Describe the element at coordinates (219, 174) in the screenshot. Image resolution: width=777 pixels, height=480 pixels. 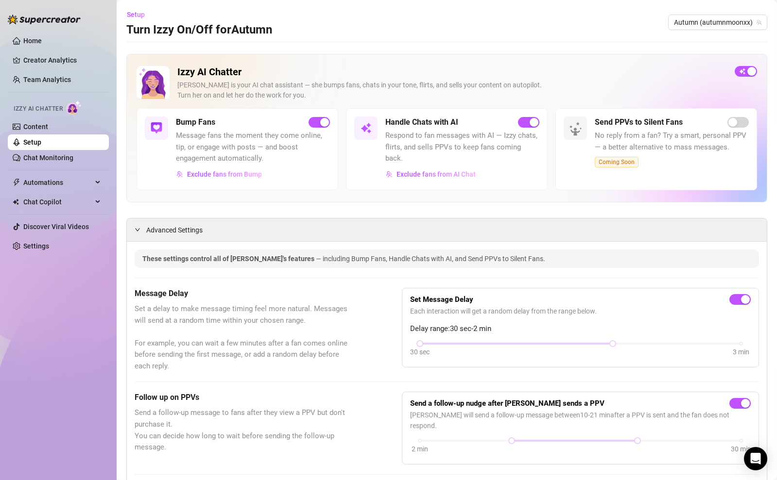
I see `button: Exclude fans from Bump` at that location.